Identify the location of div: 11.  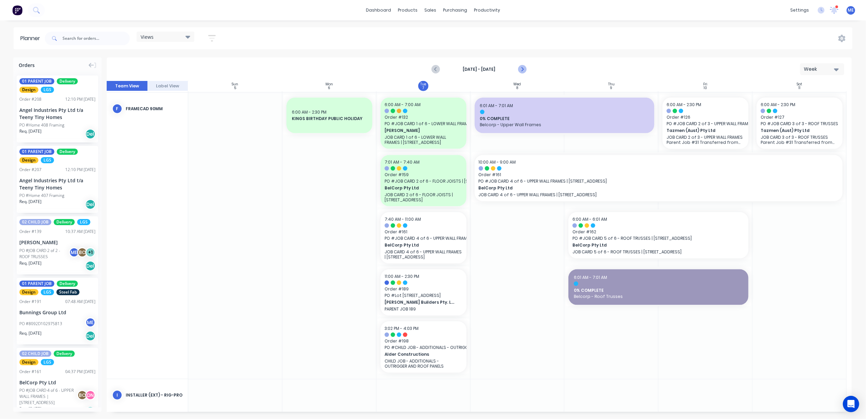
(799, 88).